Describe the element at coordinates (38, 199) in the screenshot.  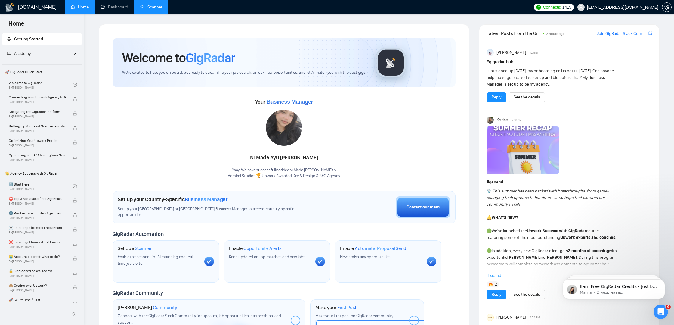
I see `span: ⛔ Top 3 Mistakes of Pro Agencies` at that location.